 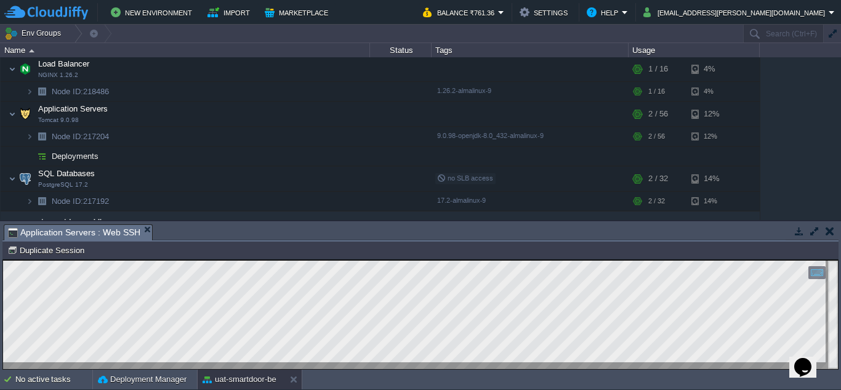 I want to click on span: 9.0.98-openjdk-8.0_432-almalinux-9, so click(x=490, y=135).